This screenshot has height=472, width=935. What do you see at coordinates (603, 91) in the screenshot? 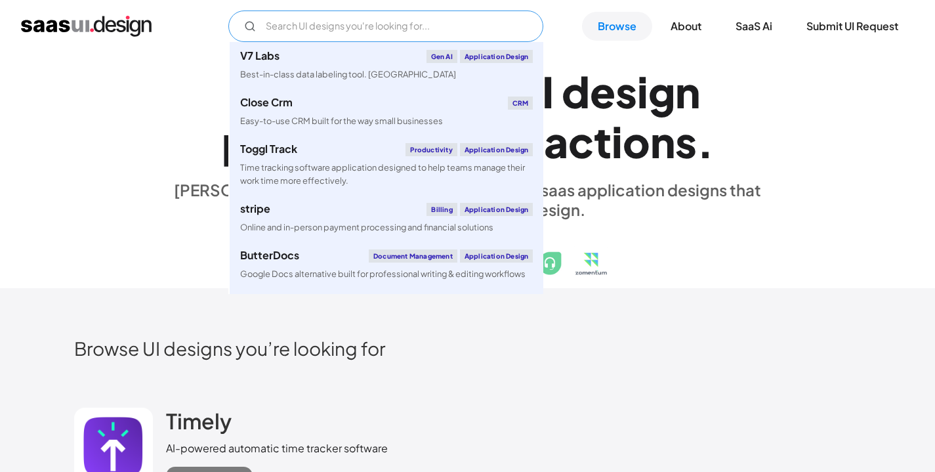
I see `div: e` at bounding box center [603, 91].